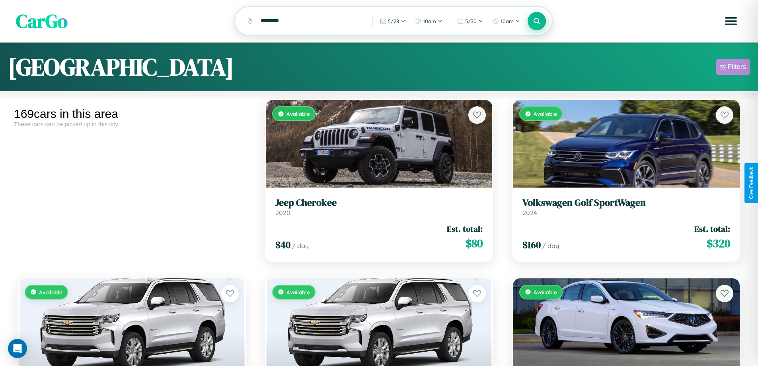 Image resolution: width=758 pixels, height=366 pixels. Describe the element at coordinates (752, 183) in the screenshot. I see `div: Give Feedback` at that location.